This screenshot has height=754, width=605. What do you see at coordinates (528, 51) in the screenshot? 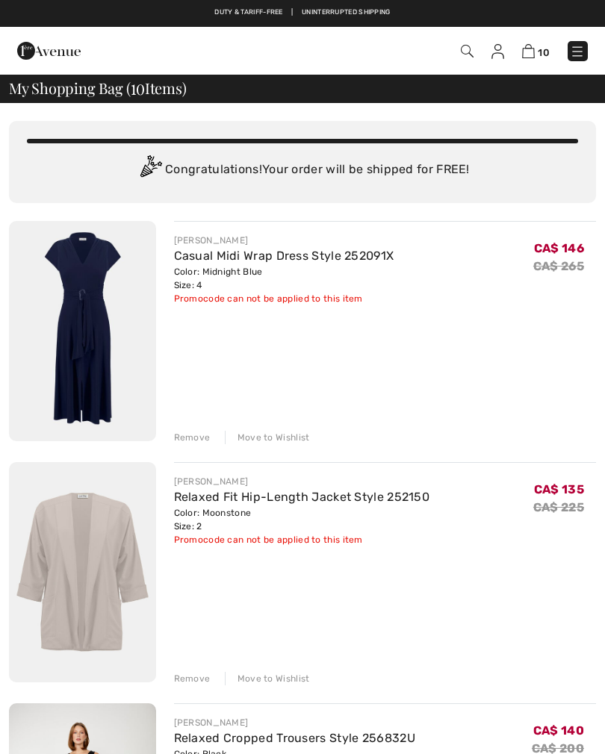
I see `img: Shopping Bag` at bounding box center [528, 51].